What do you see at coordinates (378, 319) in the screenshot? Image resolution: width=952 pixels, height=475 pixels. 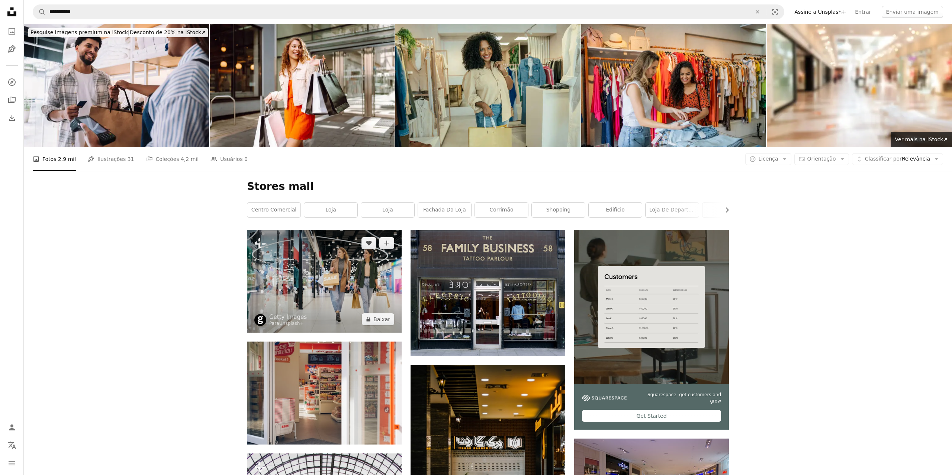 I see `button: Baixar` at bounding box center [378, 319].